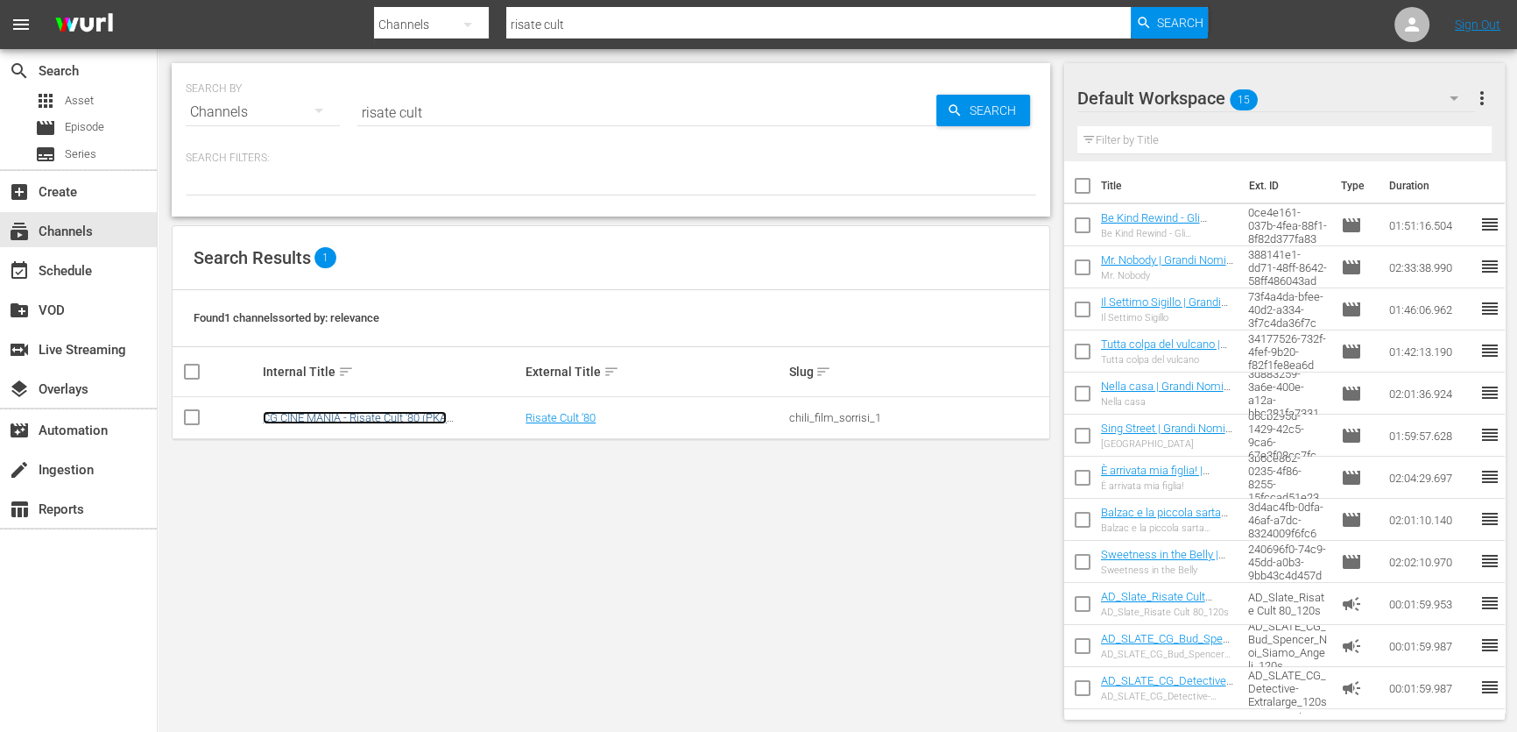 The height and width of the screenshot is (732, 1517). Describe the element at coordinates (325, 258) in the screenshot. I see `span: 1` at that location.